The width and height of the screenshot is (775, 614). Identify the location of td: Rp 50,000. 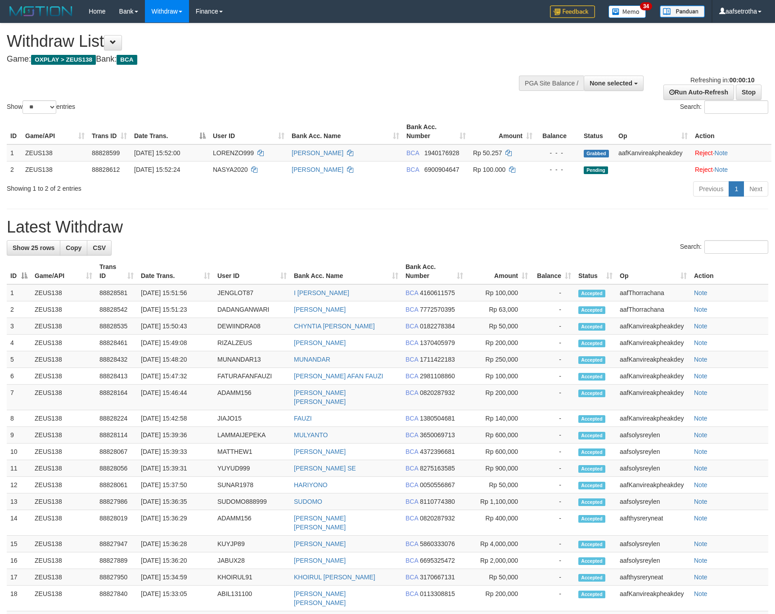
(499, 485).